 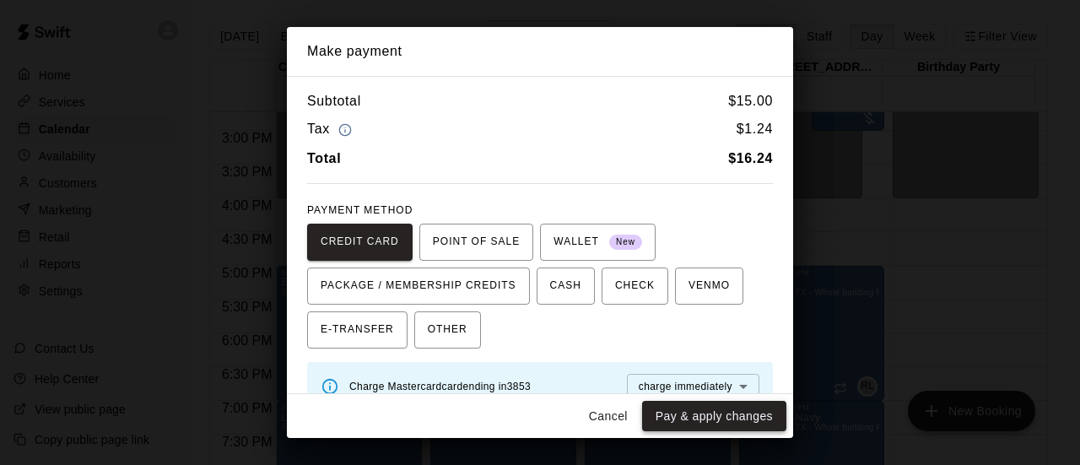 I want to click on button: Pay & apply changes, so click(x=714, y=416).